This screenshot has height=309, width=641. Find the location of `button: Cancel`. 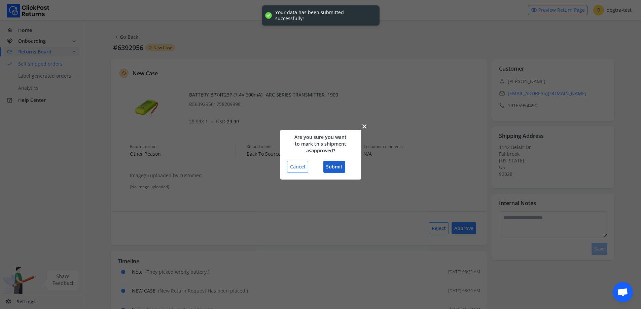

button: Cancel is located at coordinates (297, 167).